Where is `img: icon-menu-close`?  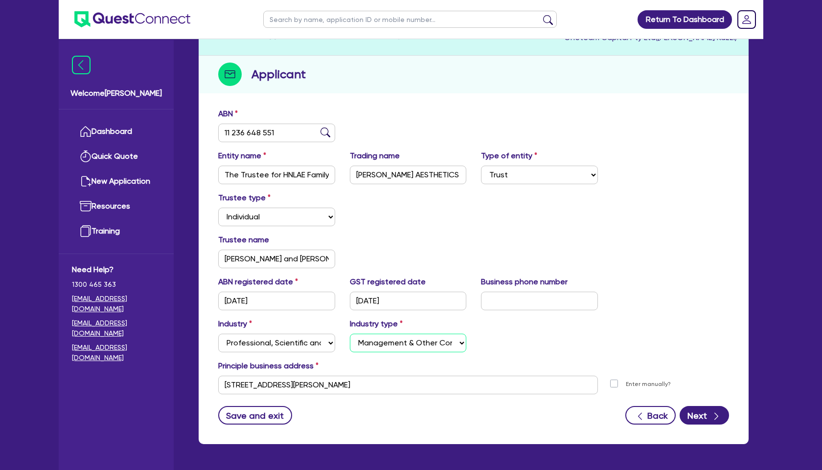
img: icon-menu-close is located at coordinates (81, 65).